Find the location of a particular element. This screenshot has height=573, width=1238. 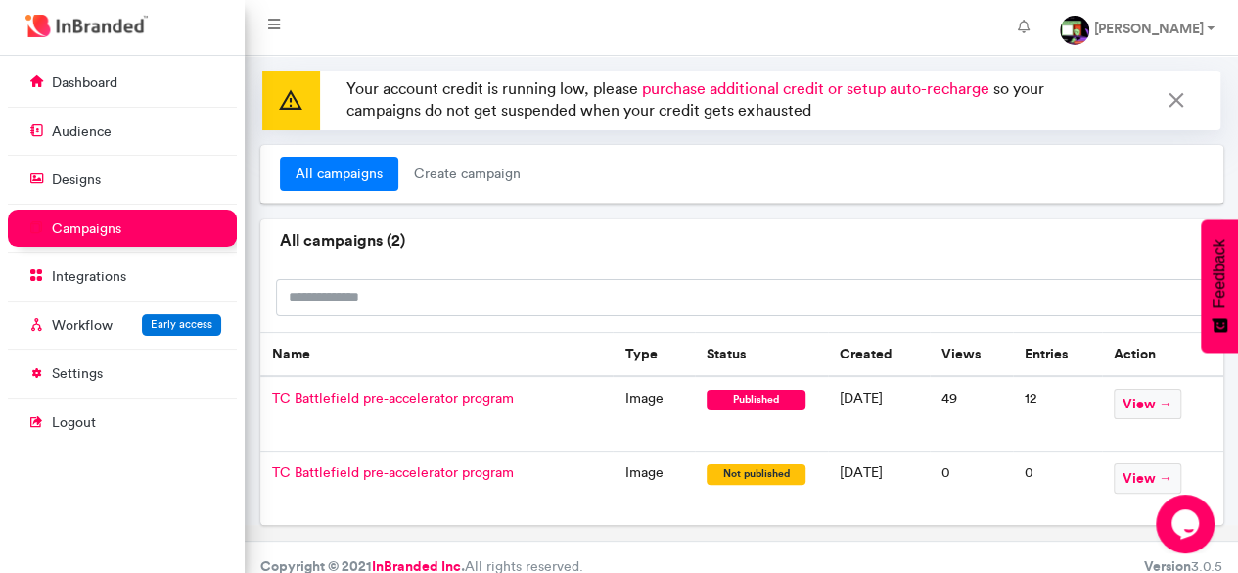

td: 12 is located at coordinates (1057, 413).